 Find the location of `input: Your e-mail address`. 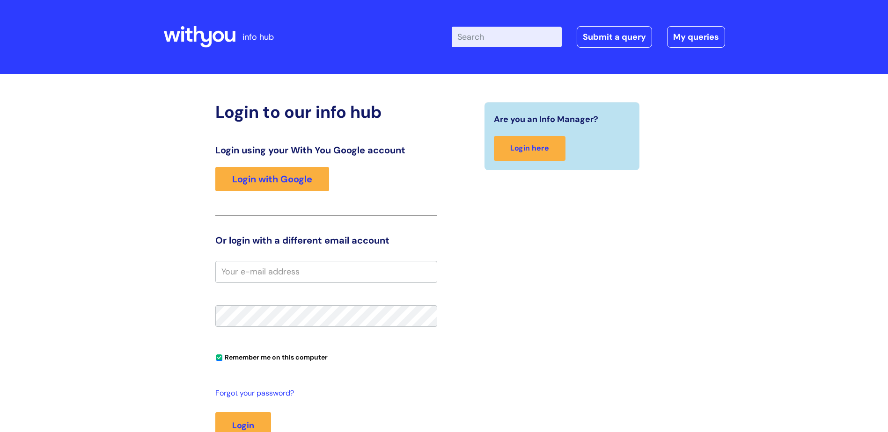

input: Your e-mail address is located at coordinates (326, 272).